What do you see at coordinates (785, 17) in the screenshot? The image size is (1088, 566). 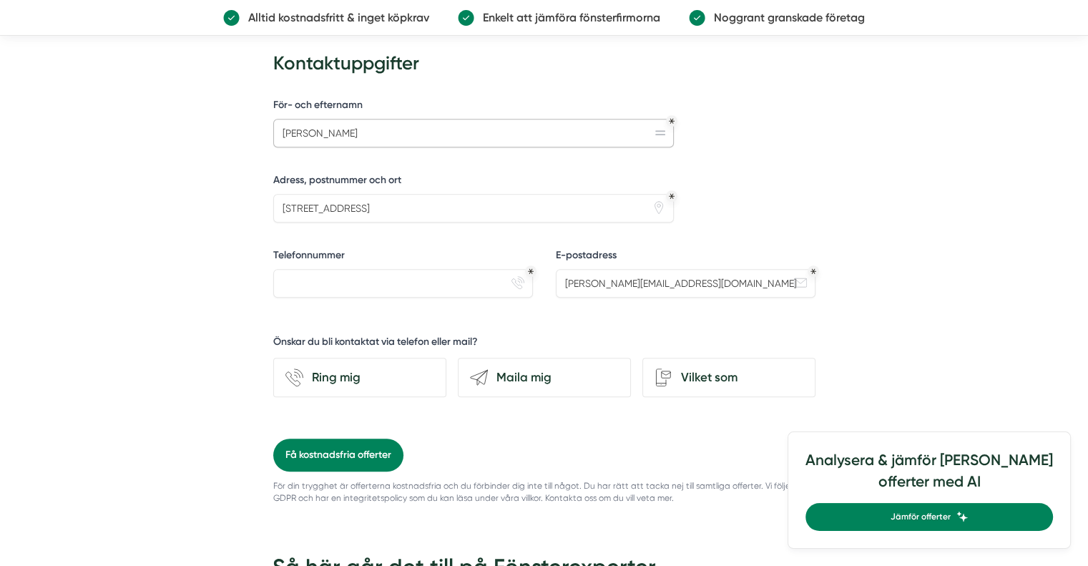 I see `p: Noggrant granskade företag` at bounding box center [785, 17].